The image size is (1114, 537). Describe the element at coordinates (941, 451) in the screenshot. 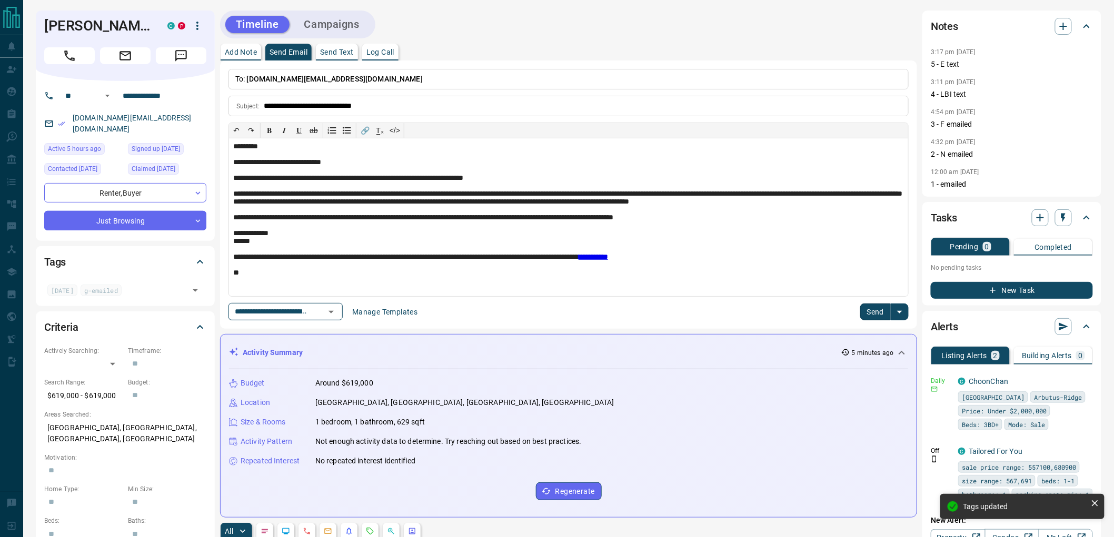

I see `p: Off` at that location.